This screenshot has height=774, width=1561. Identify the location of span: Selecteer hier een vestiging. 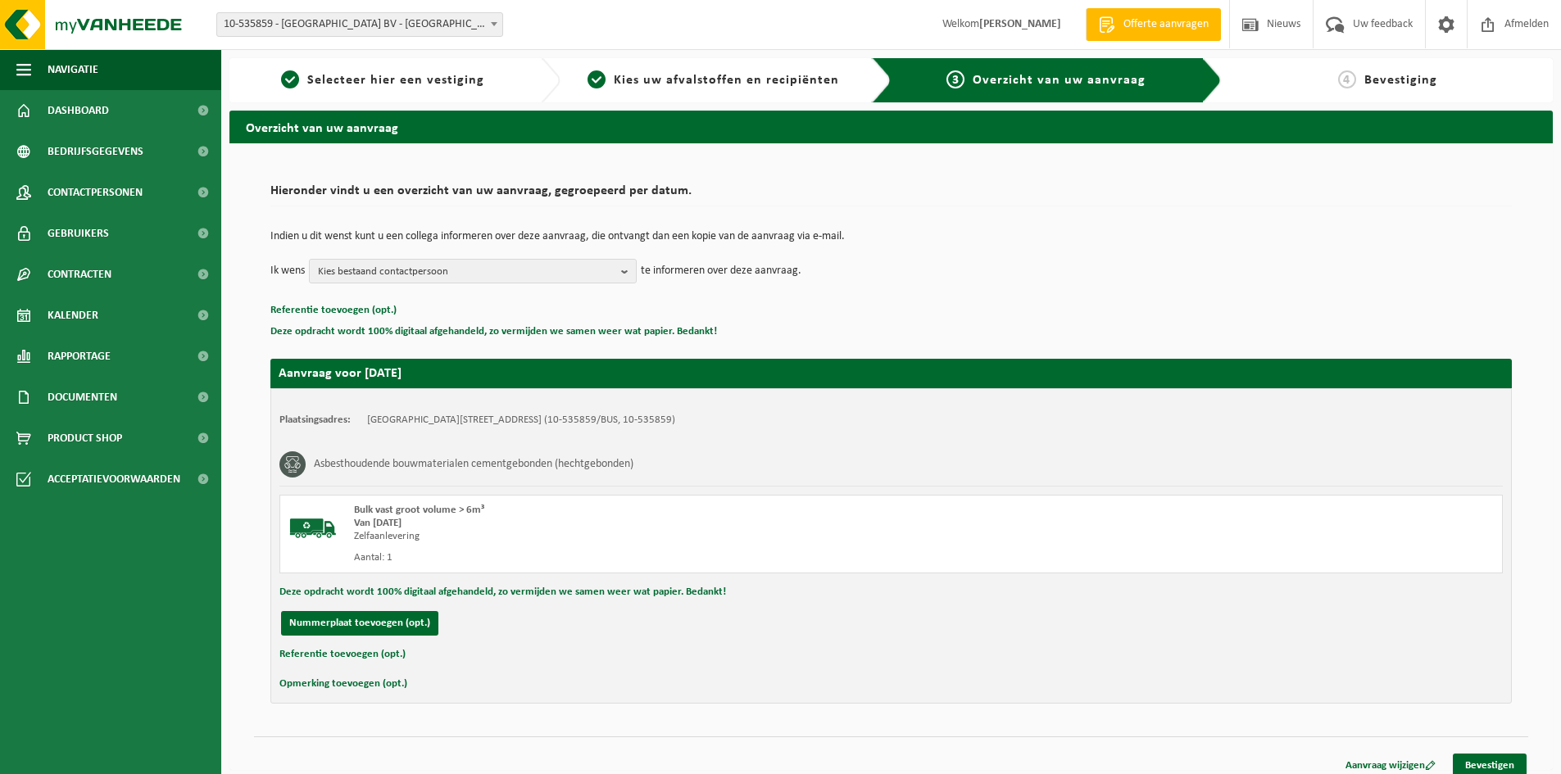
(396, 80).